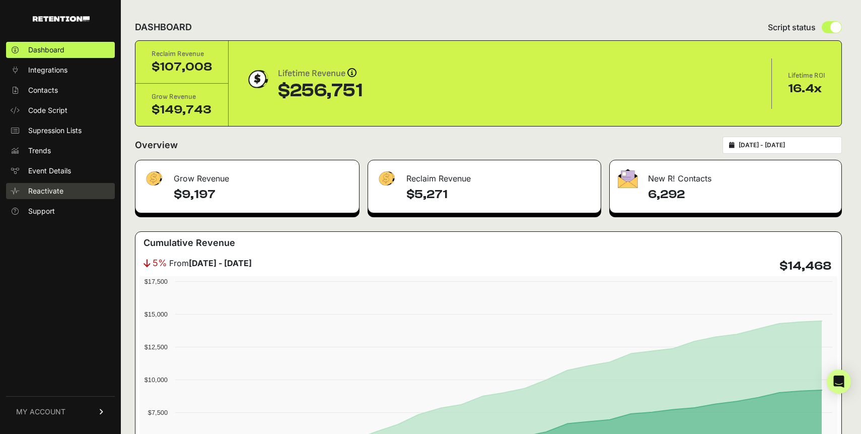  Describe the element at coordinates (48, 110) in the screenshot. I see `span: Code Script` at that location.